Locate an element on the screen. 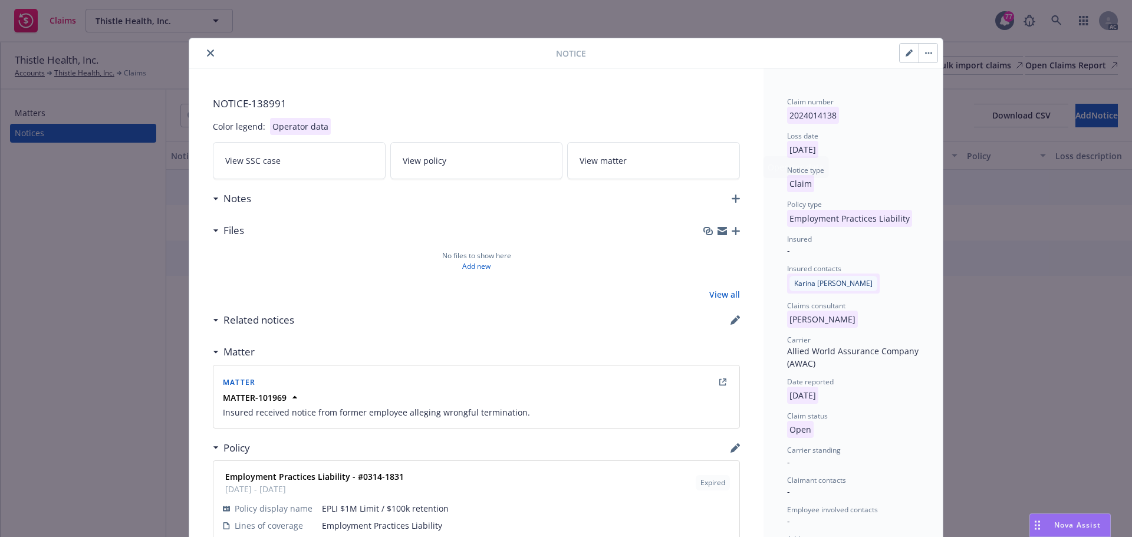 The width and height of the screenshot is (1132, 537). span: Policy type is located at coordinates (804, 204).